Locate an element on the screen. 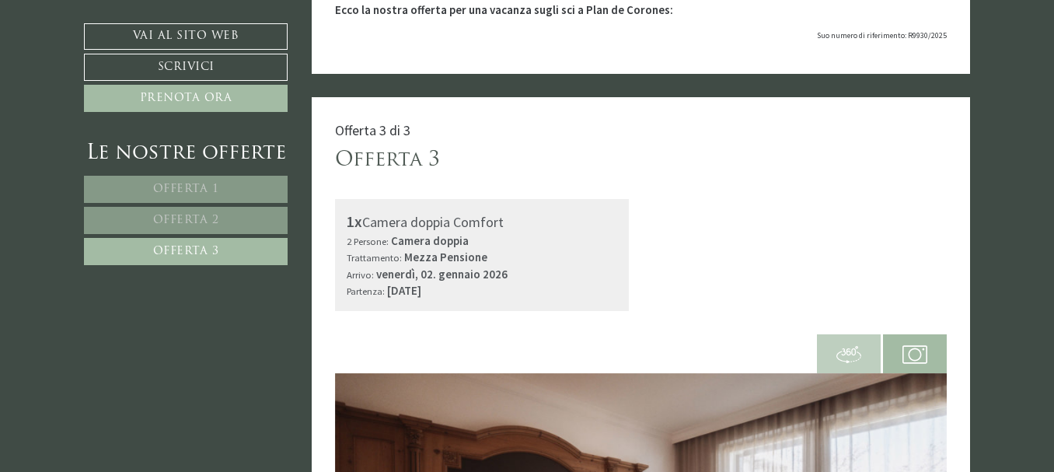 This screenshot has height=472, width=1054. small: Arrivo: is located at coordinates (360, 274).